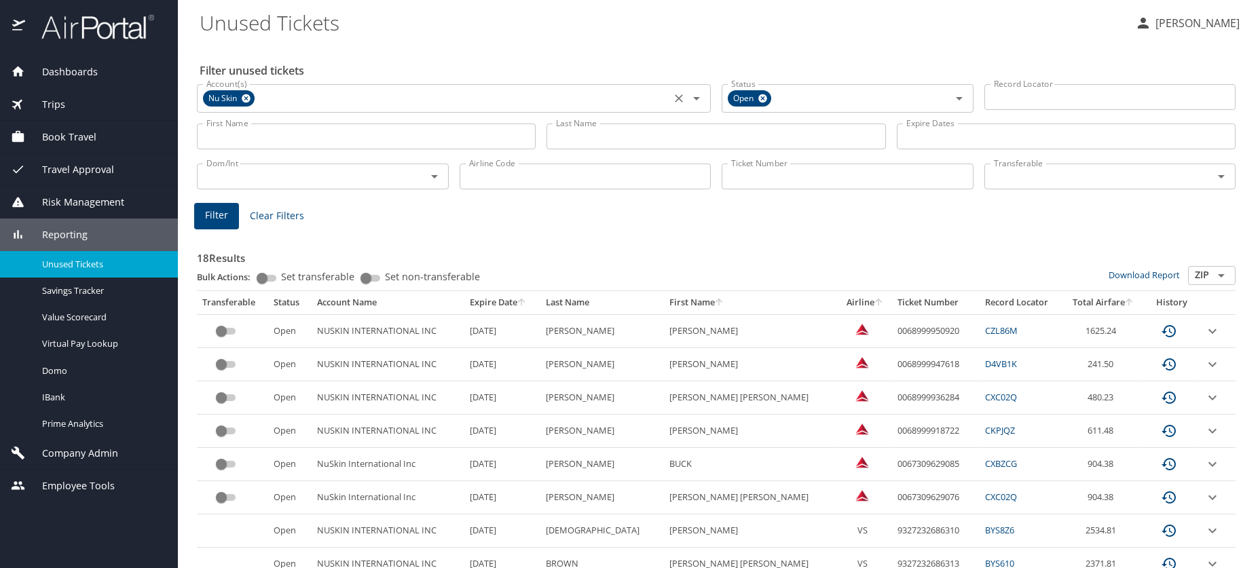 Image resolution: width=1260 pixels, height=568 pixels. What do you see at coordinates (1001, 364) in the screenshot?
I see `a: D4VB1K` at bounding box center [1001, 364].